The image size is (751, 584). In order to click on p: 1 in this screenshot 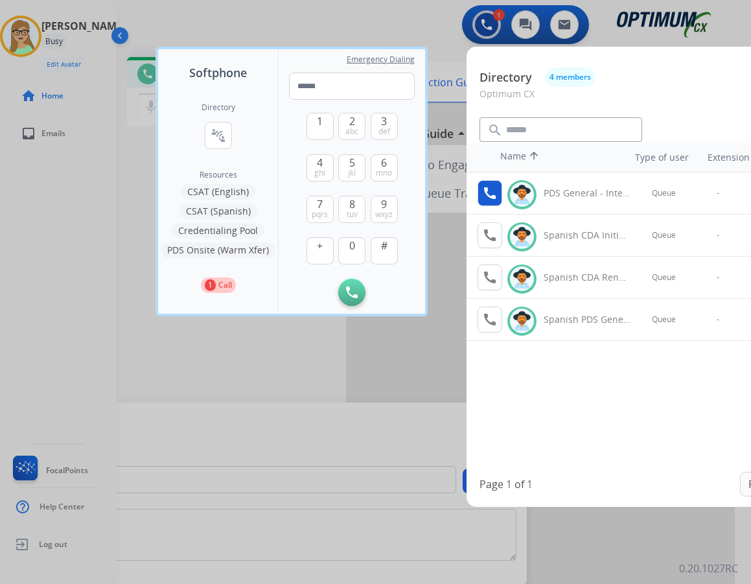, I will do `click(210, 285)`.